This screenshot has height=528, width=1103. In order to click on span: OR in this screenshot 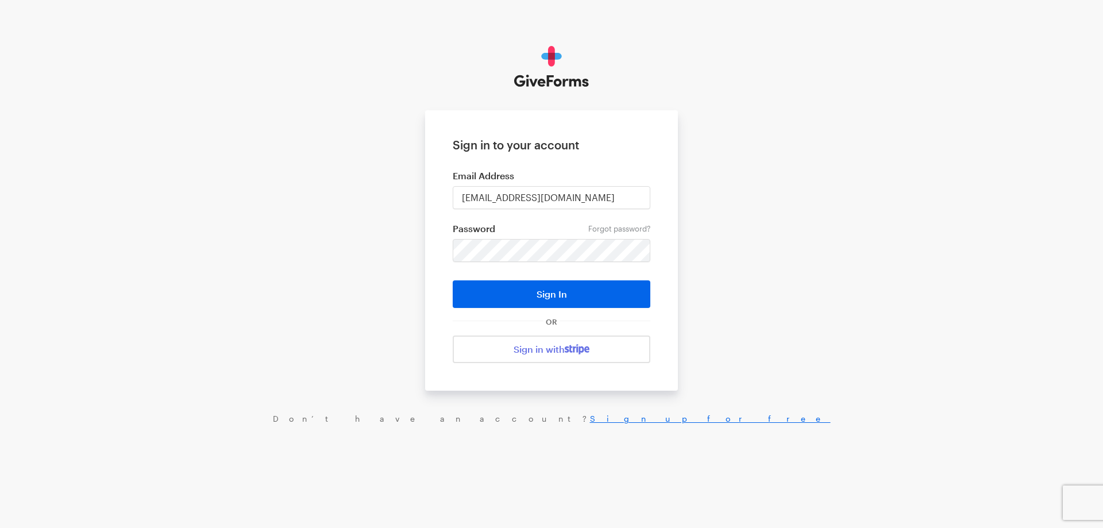, I will do `click(552, 322)`.